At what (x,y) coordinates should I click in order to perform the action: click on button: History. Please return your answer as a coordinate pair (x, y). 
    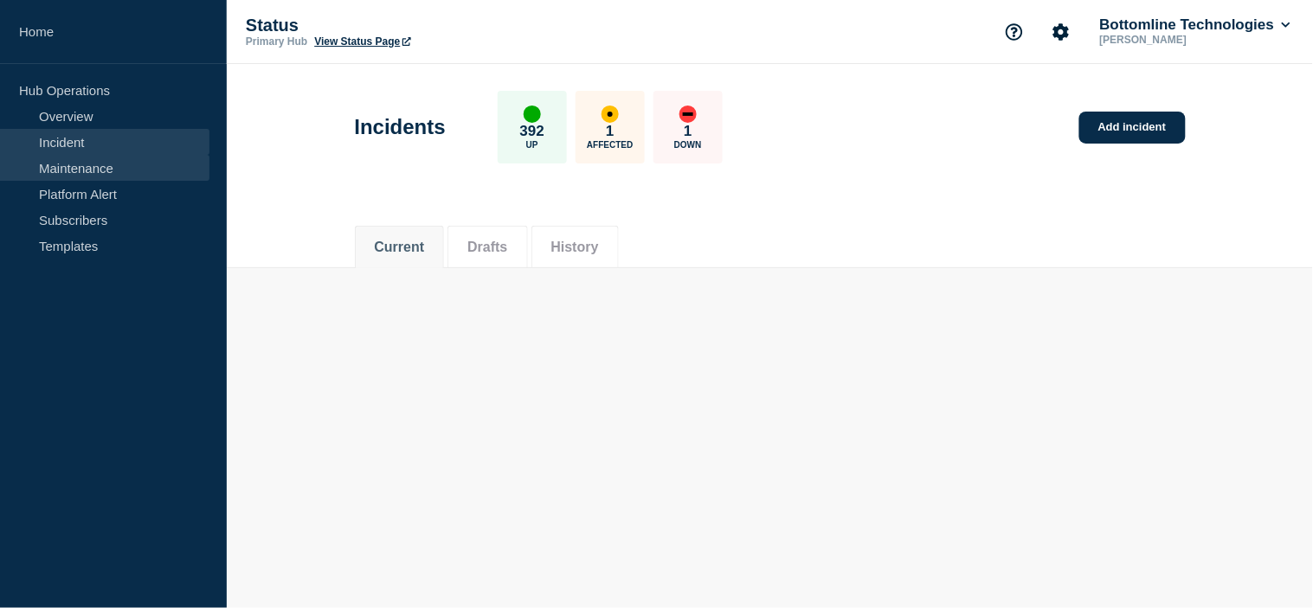
    Looking at the image, I should click on (575, 247).